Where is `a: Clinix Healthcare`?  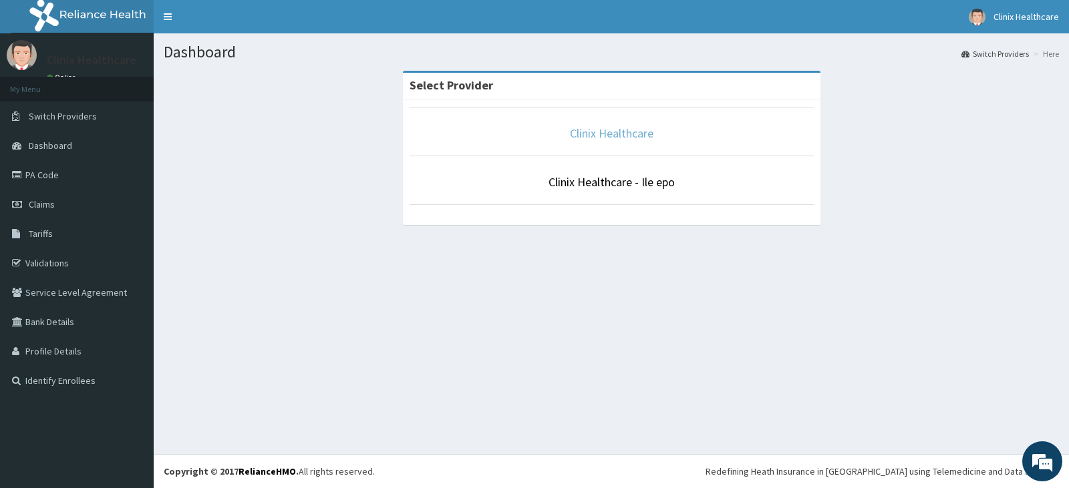 a: Clinix Healthcare is located at coordinates (611, 133).